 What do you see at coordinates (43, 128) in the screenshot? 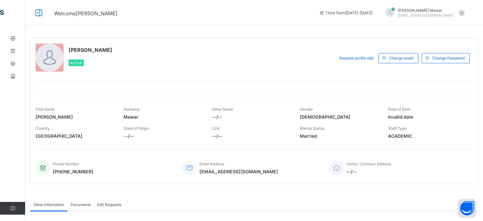
I see `span: Country` at bounding box center [43, 128].